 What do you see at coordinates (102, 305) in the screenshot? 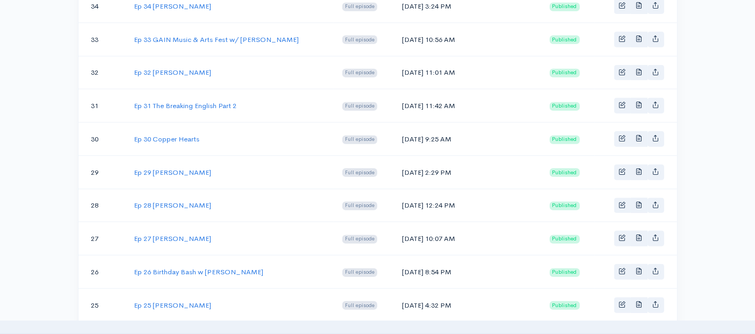
I see `td: 25` at bounding box center [102, 305].